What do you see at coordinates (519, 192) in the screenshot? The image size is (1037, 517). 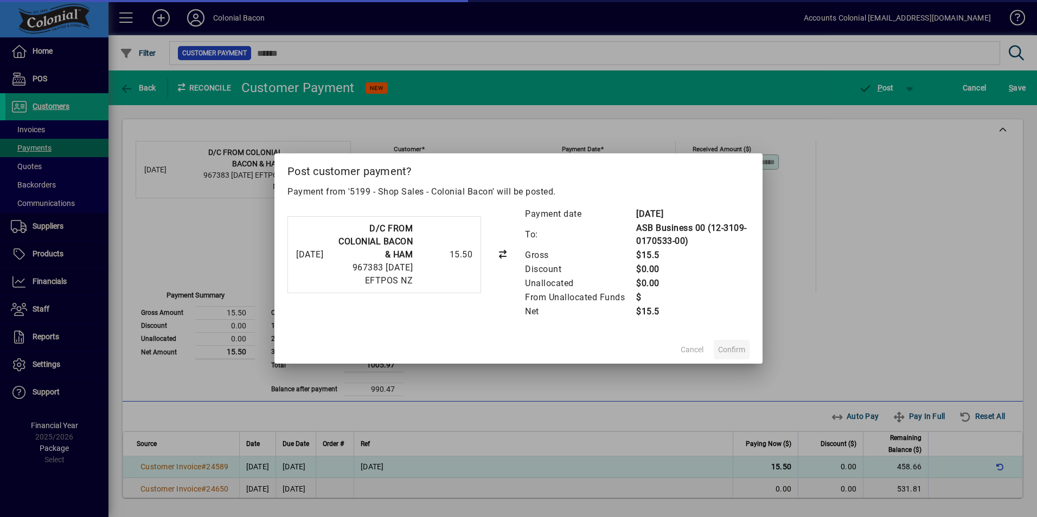 I see `p: Payment from '5199 - Shop Sales - Colonial Bacon' will be posted.` at bounding box center [519, 192].